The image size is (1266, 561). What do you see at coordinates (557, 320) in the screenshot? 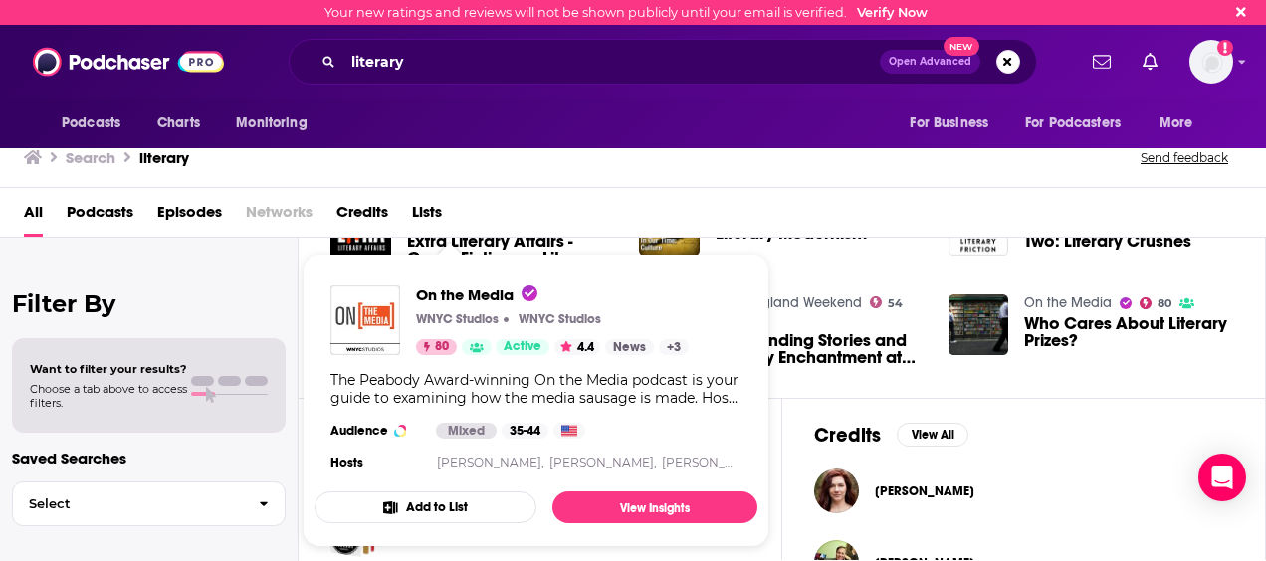
I see `a: WNYC StudiosWNYC Studios` at bounding box center [557, 320].